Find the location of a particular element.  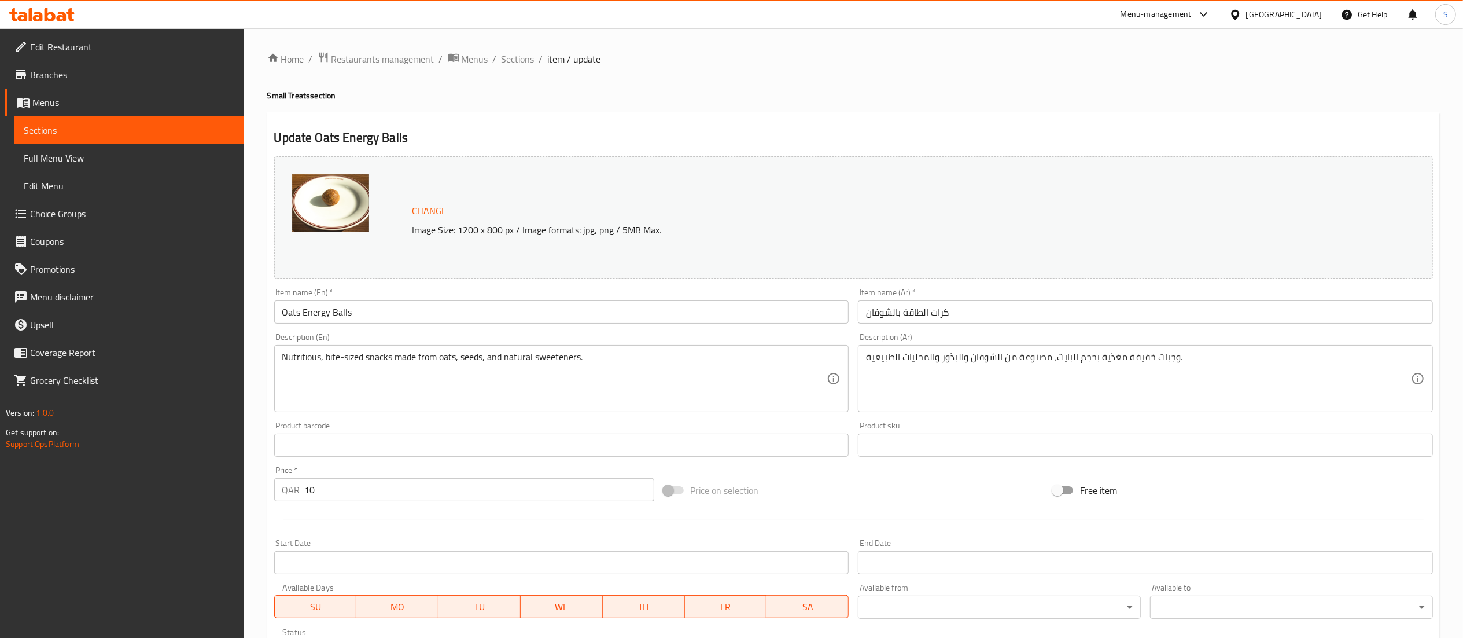

span: Grocery Checklist is located at coordinates (132, 380).